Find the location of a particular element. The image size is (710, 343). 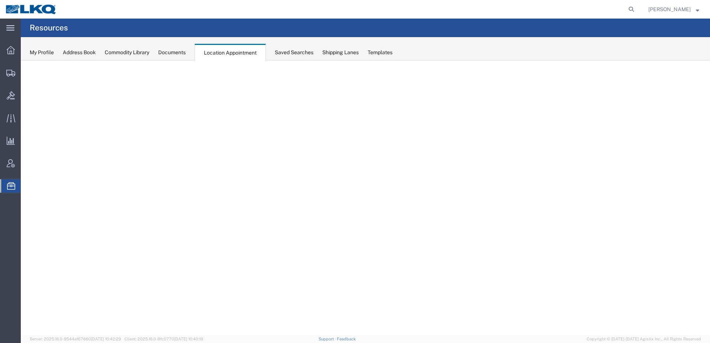

div: My Profile is located at coordinates (42, 52).